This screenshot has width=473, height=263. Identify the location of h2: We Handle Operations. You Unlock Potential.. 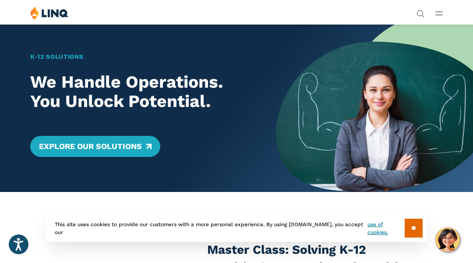
(143, 92).